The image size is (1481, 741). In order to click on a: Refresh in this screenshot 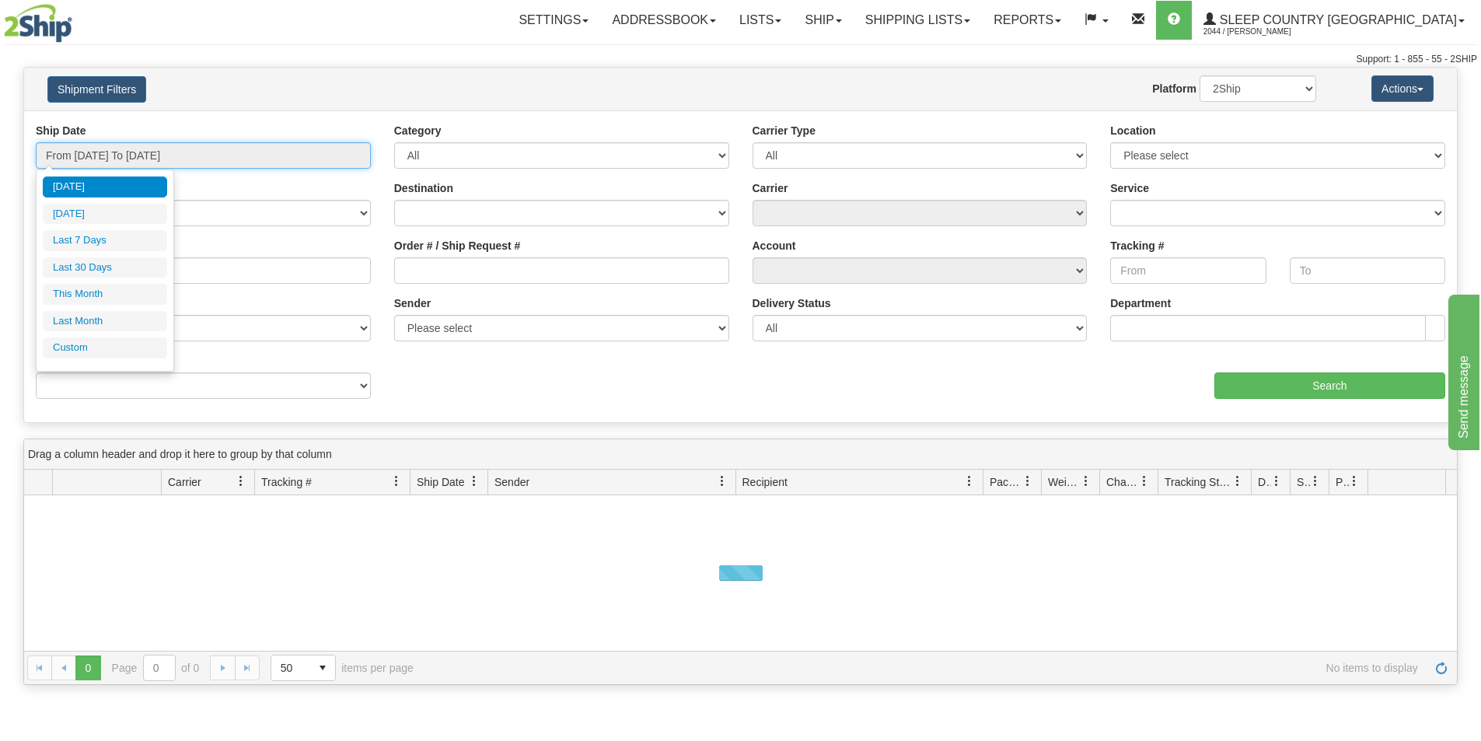, I will do `click(1441, 668)`.